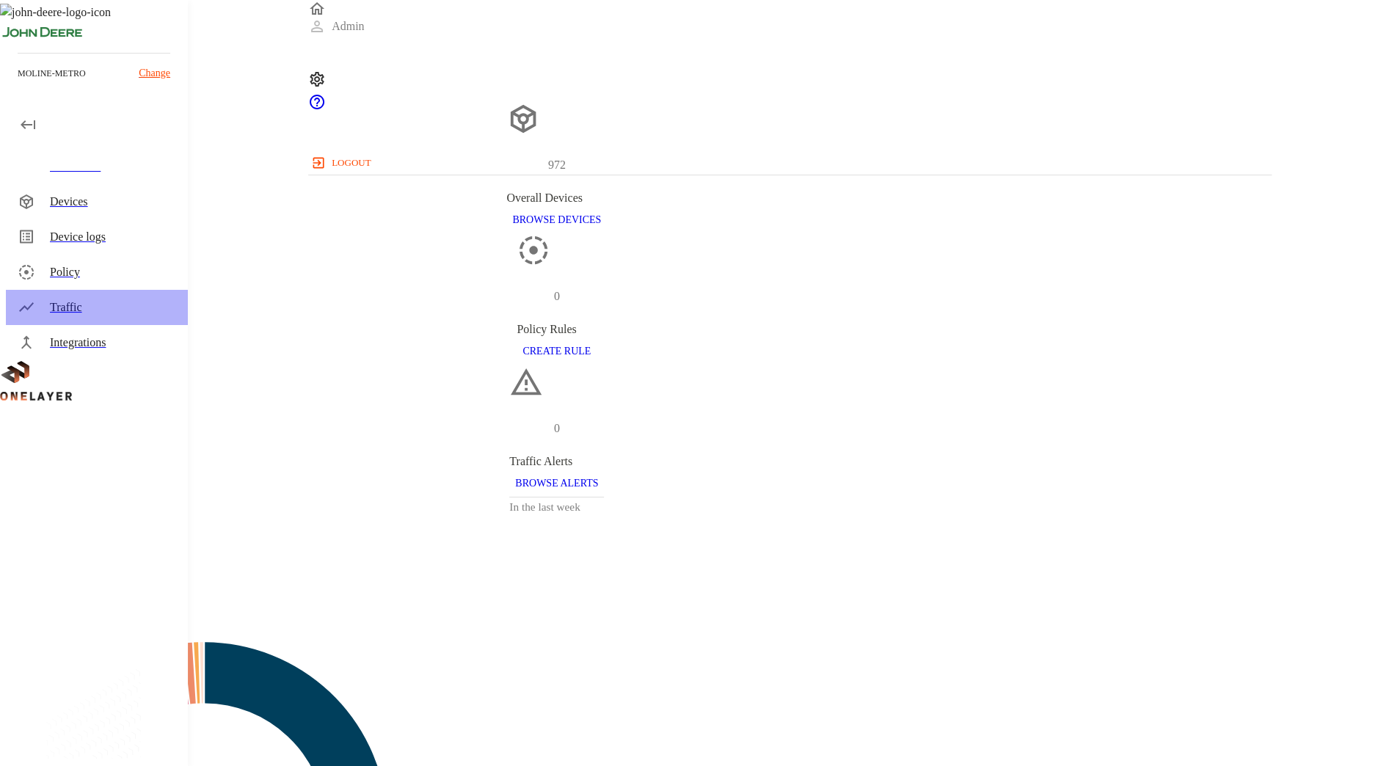 This screenshot has width=1392, height=766. I want to click on div: Policy Rules, so click(556, 329).